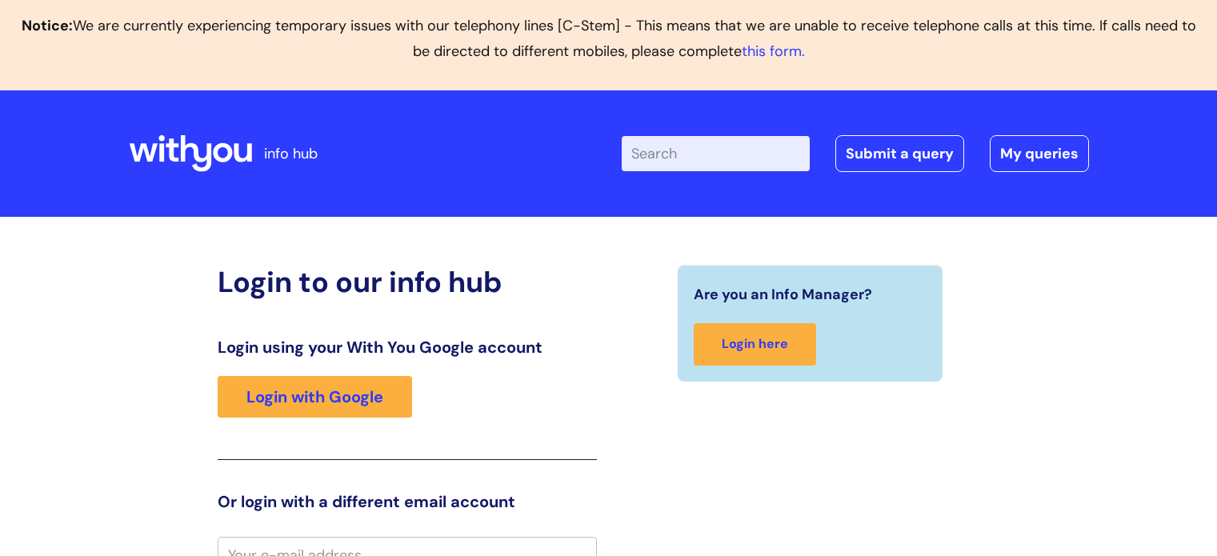  Describe the element at coordinates (773, 51) in the screenshot. I see `a: this form.` at that location.